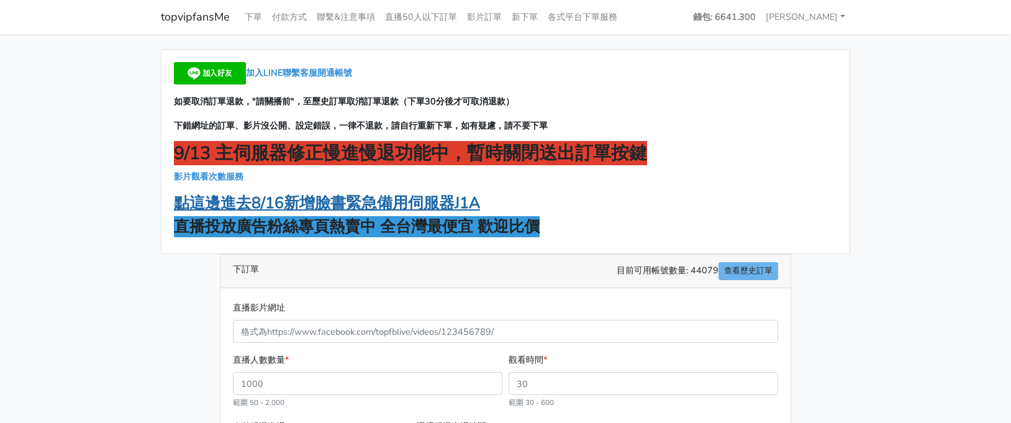 This screenshot has width=1011, height=423. I want to click on a: 各式平台下單服務, so click(582, 17).